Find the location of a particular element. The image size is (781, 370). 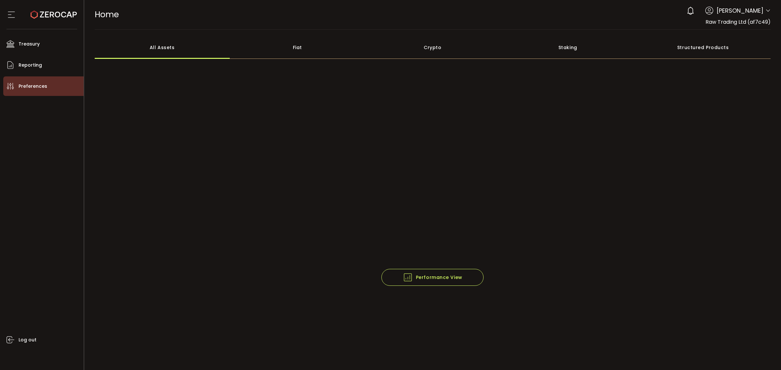

div: Crypto is located at coordinates (433, 48).